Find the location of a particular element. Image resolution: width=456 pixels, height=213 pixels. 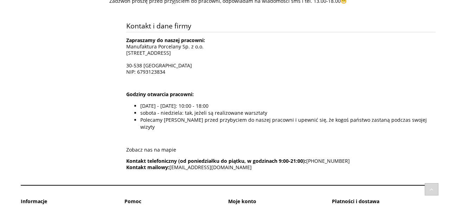

strong: Kontakt telefoniczny (od poniedziałku do piątku, w godzinach 9:00-21:00): is located at coordinates (216, 161).